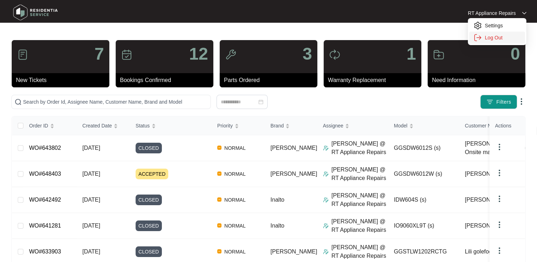 Image resolution: width=537 pixels, height=262 pixels. What do you see at coordinates (115, 102) in the screenshot?
I see `input: Search by Order Id, Assignee Name, Customer Name, Brand and Model` at bounding box center [115, 102].